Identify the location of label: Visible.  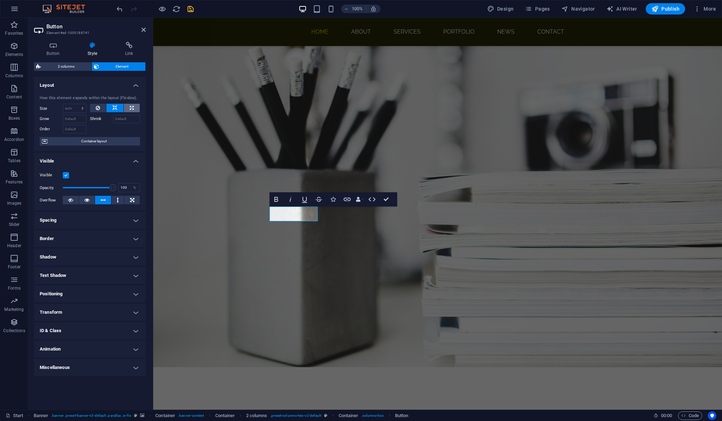
(51, 175).